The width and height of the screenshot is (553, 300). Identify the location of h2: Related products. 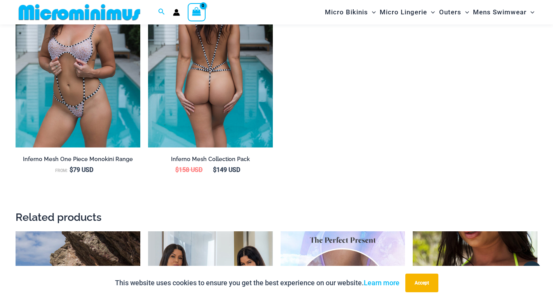
(276, 217).